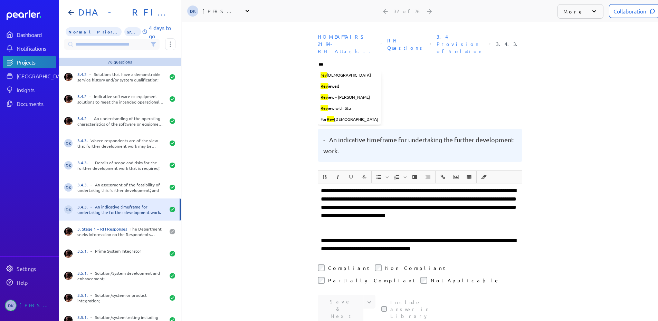 The width and height of the screenshot is (658, 321). What do you see at coordinates (407, 11) in the screenshot?
I see `div: 32 of 76` at bounding box center [407, 11].